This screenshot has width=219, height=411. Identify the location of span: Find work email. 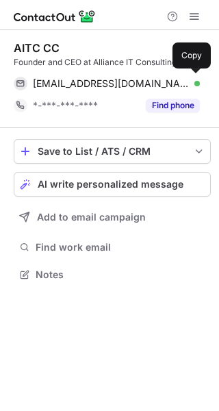
(120, 247).